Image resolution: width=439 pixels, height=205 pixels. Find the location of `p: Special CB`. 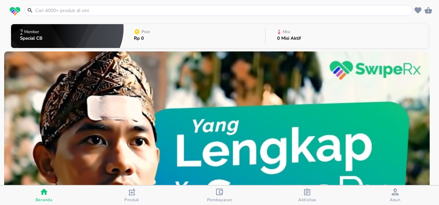

p: Special CB is located at coordinates (31, 38).